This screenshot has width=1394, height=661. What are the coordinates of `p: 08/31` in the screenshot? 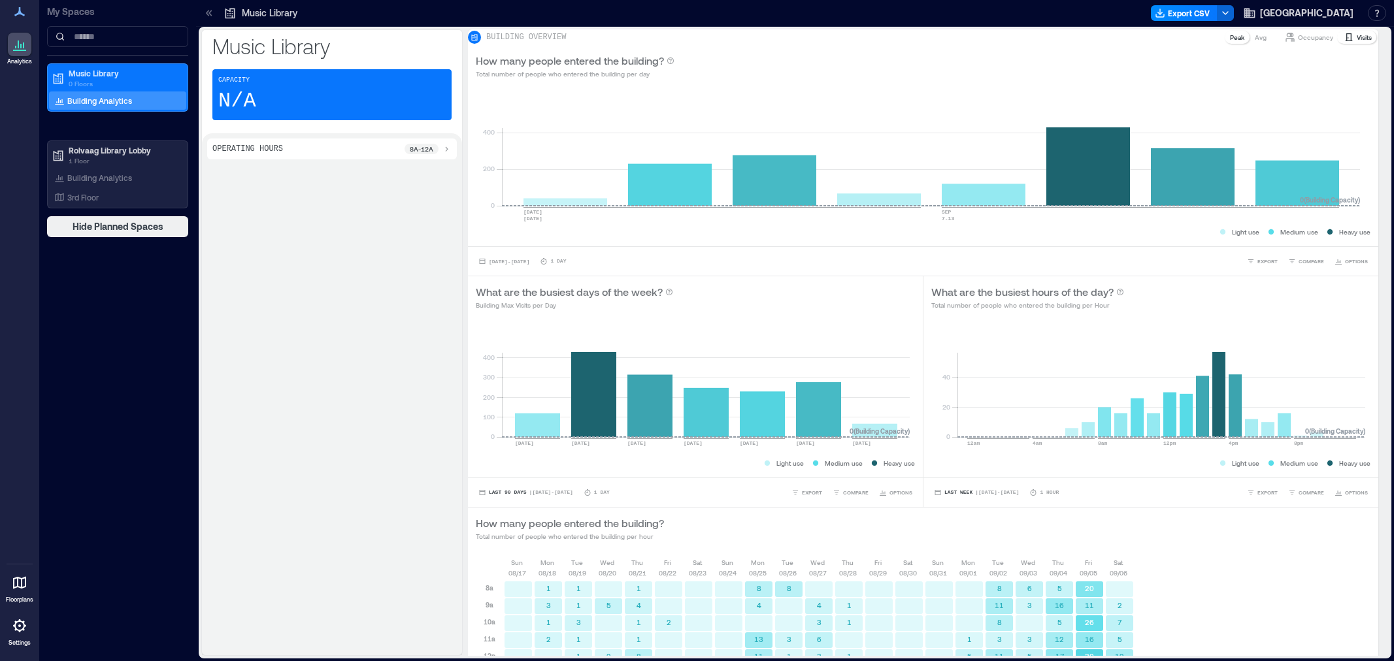 It's located at (938, 573).